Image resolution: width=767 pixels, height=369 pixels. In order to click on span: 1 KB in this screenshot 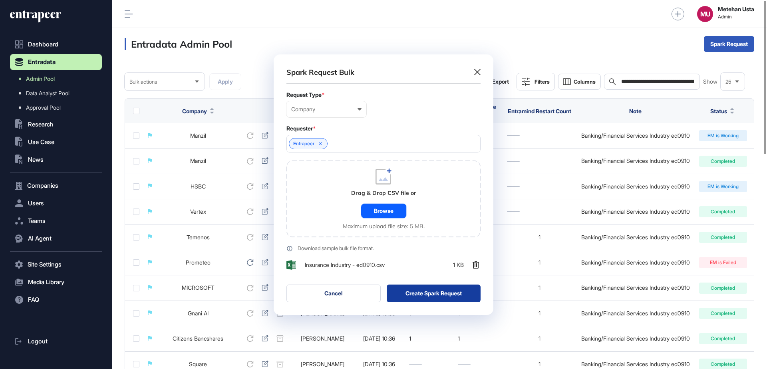, I will do `click(458, 265)`.